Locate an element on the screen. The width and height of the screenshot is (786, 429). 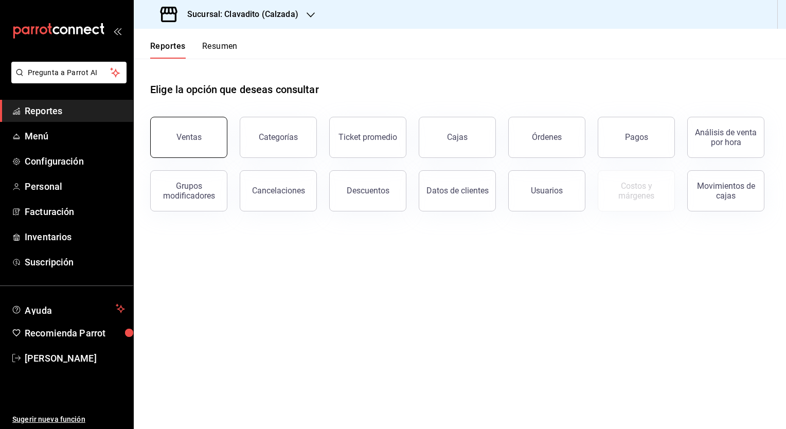
button: Ticket promedio is located at coordinates (368, 137).